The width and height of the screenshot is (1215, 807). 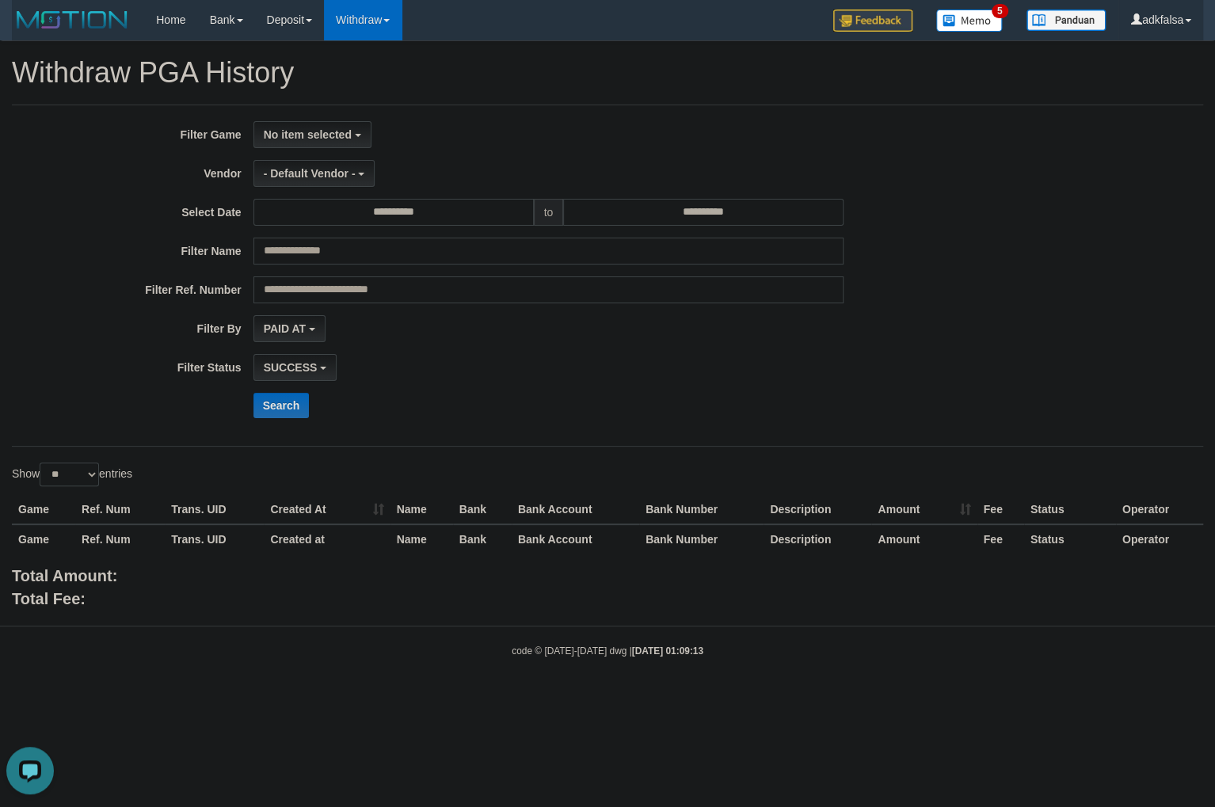 What do you see at coordinates (281, 406) in the screenshot?
I see `button: Search` at bounding box center [281, 406].